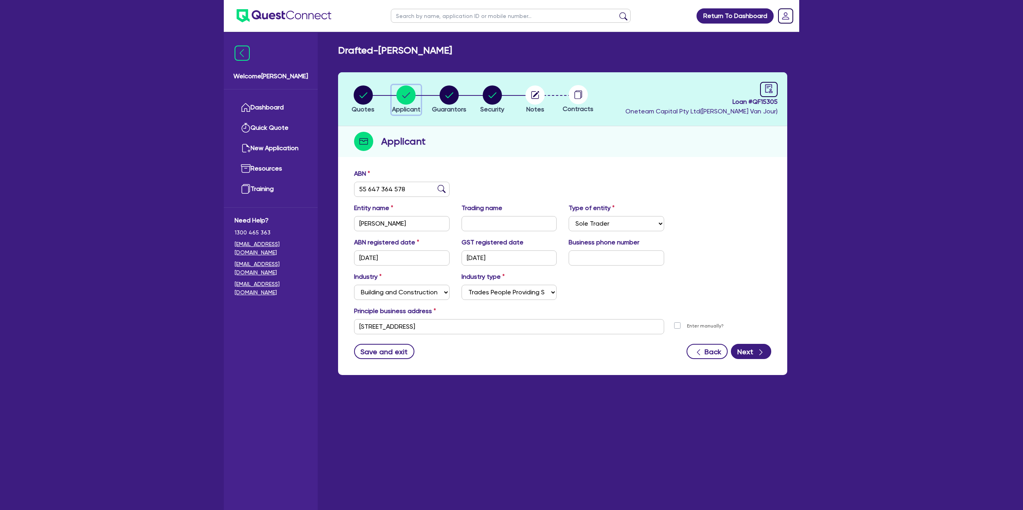 Image resolution: width=1023 pixels, height=510 pixels. I want to click on span: Quotes, so click(363, 109).